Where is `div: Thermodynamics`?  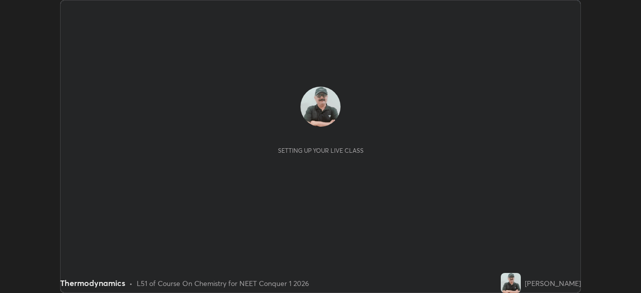
div: Thermodynamics is located at coordinates (93, 283).